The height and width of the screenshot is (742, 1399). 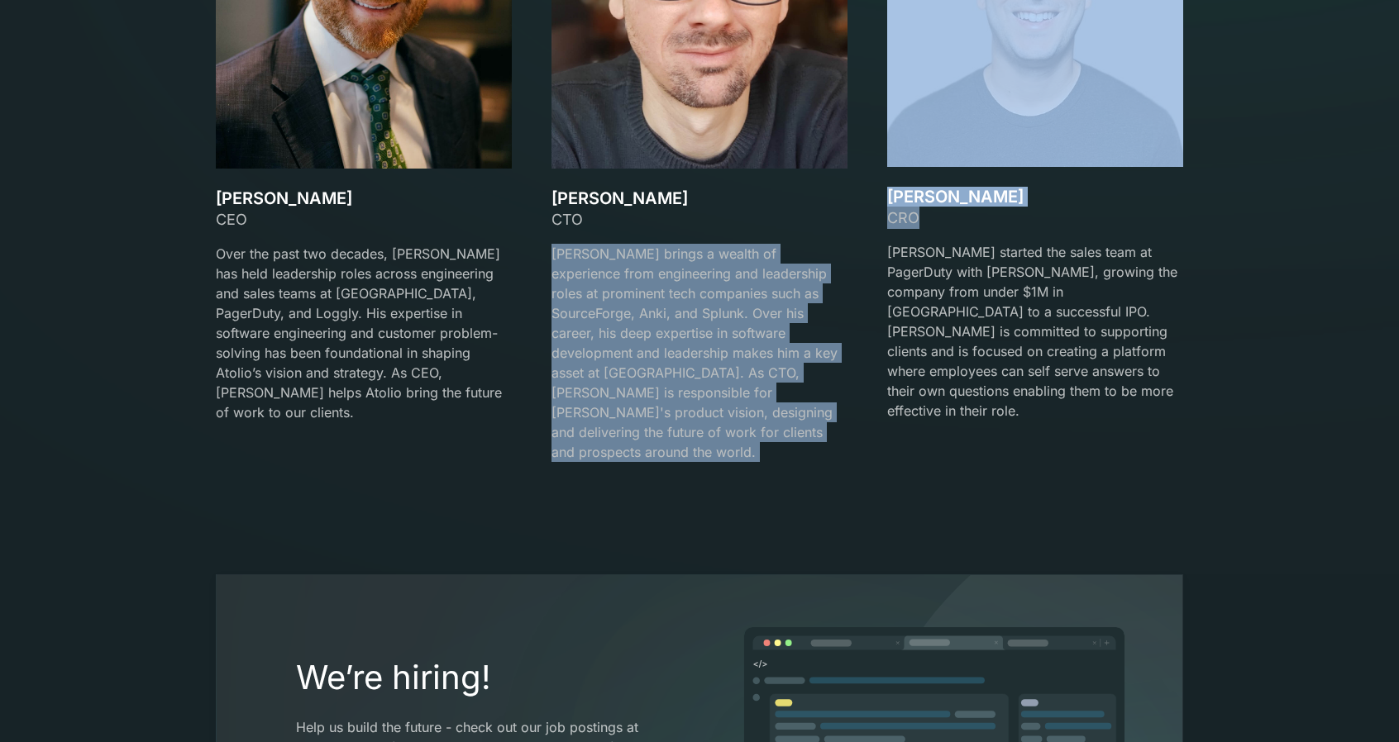 I want to click on div: CEO, so click(x=364, y=219).